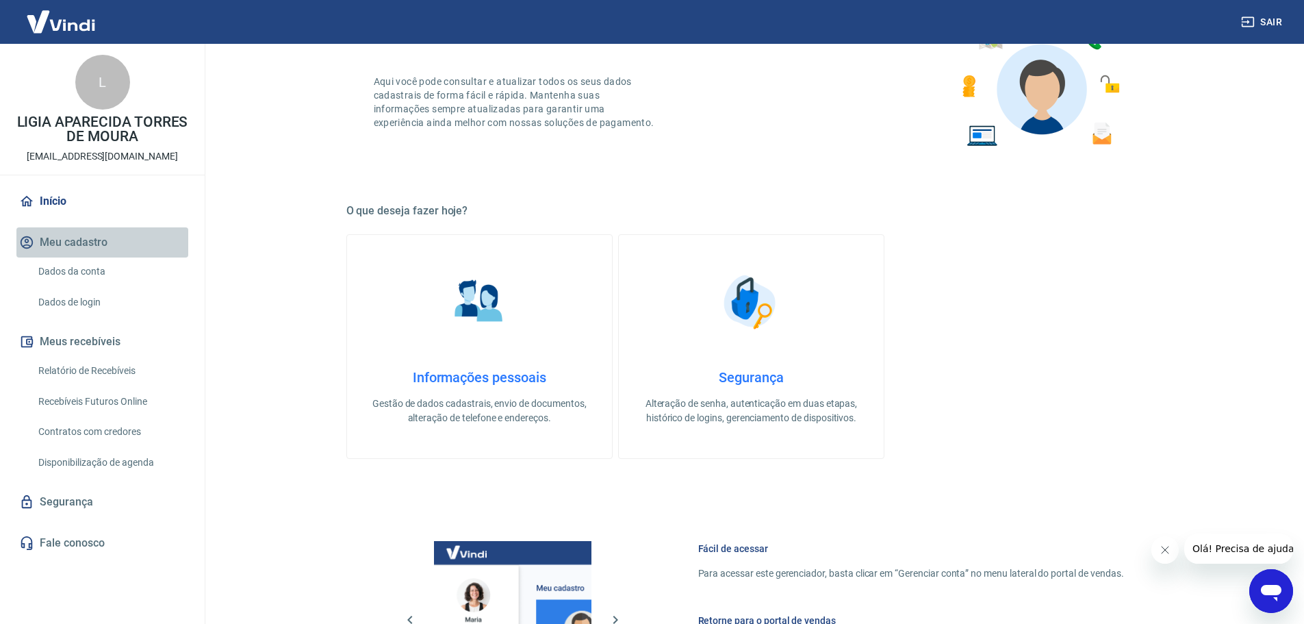 This screenshot has height=624, width=1304. What do you see at coordinates (479, 377) in the screenshot?
I see `h4: Informações pessoais` at bounding box center [479, 377].